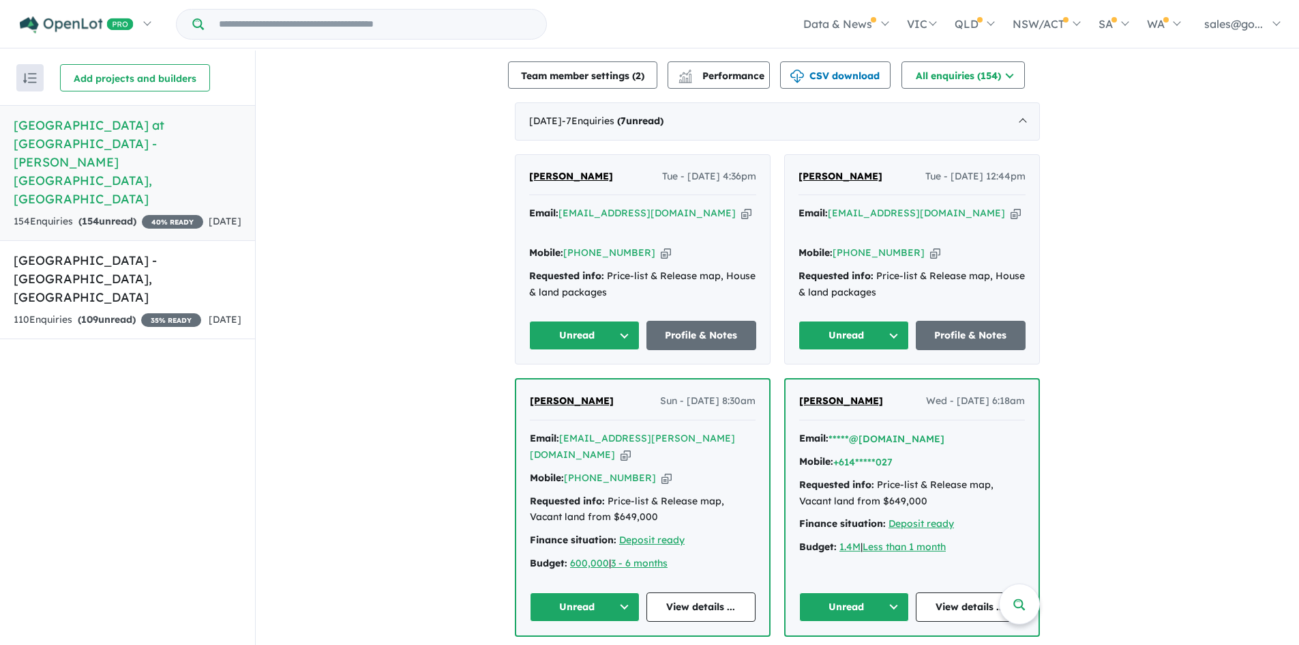 The height and width of the screenshot is (645, 1299). What do you see at coordinates (589, 563) in the screenshot?
I see `a: 600,000` at bounding box center [589, 563].